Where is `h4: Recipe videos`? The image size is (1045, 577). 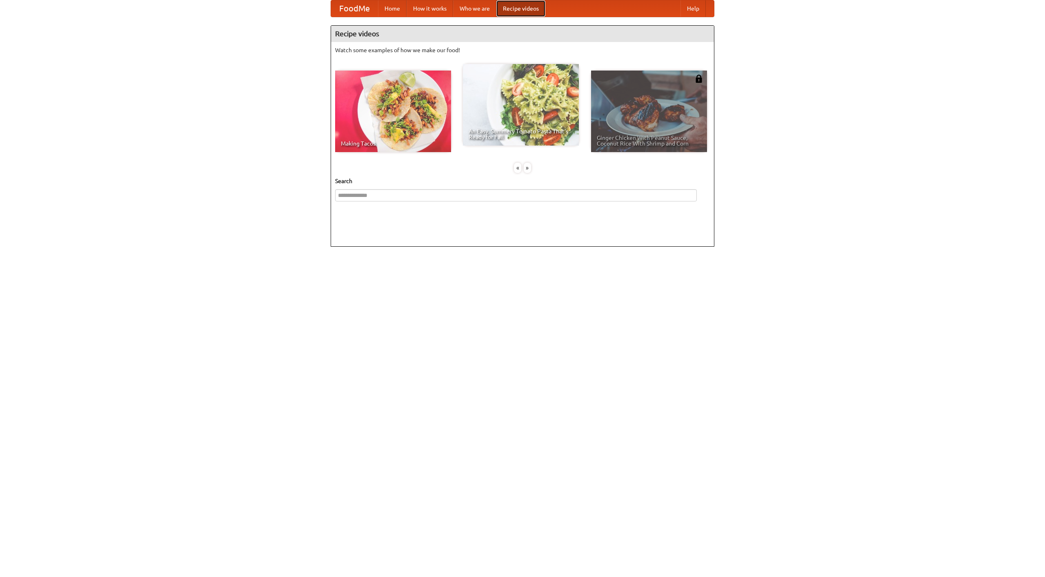
h4: Recipe videos is located at coordinates (522, 34).